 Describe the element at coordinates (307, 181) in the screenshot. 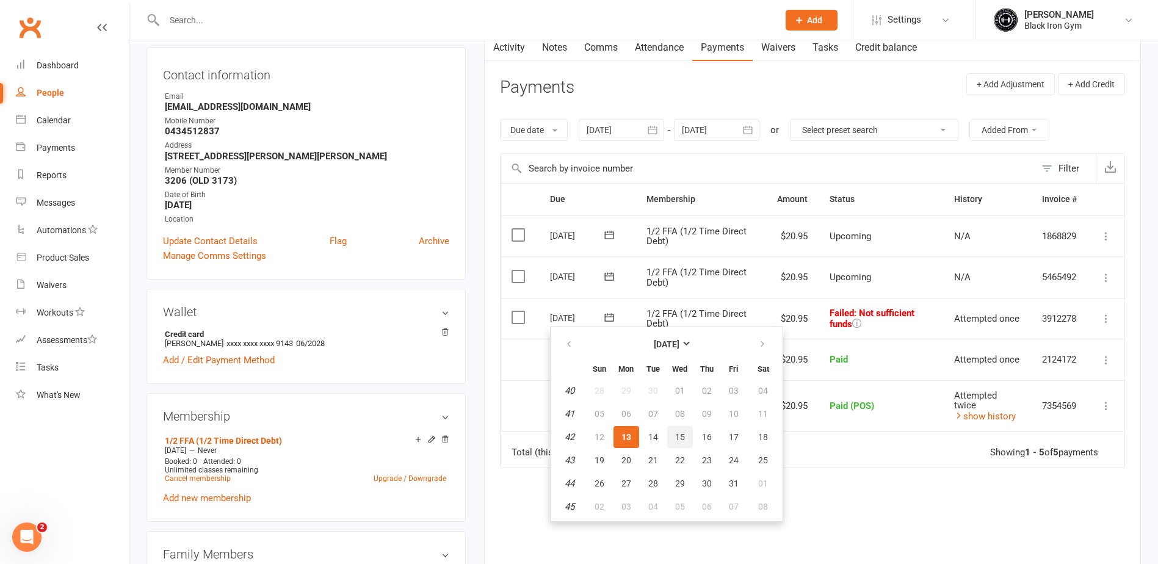

I see `strong: 3206 (OLD 3173)` at that location.